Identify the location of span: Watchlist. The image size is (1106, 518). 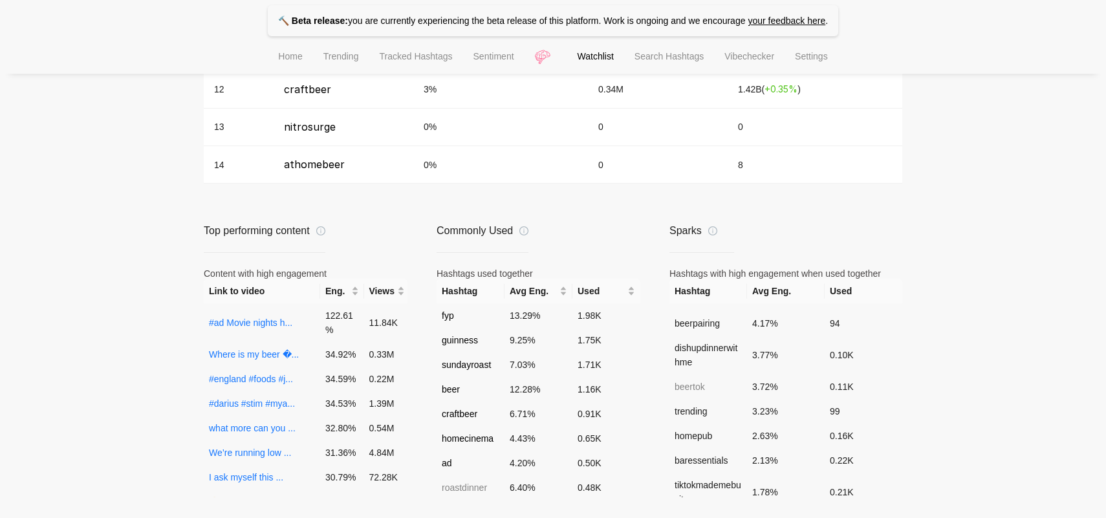
(596, 56).